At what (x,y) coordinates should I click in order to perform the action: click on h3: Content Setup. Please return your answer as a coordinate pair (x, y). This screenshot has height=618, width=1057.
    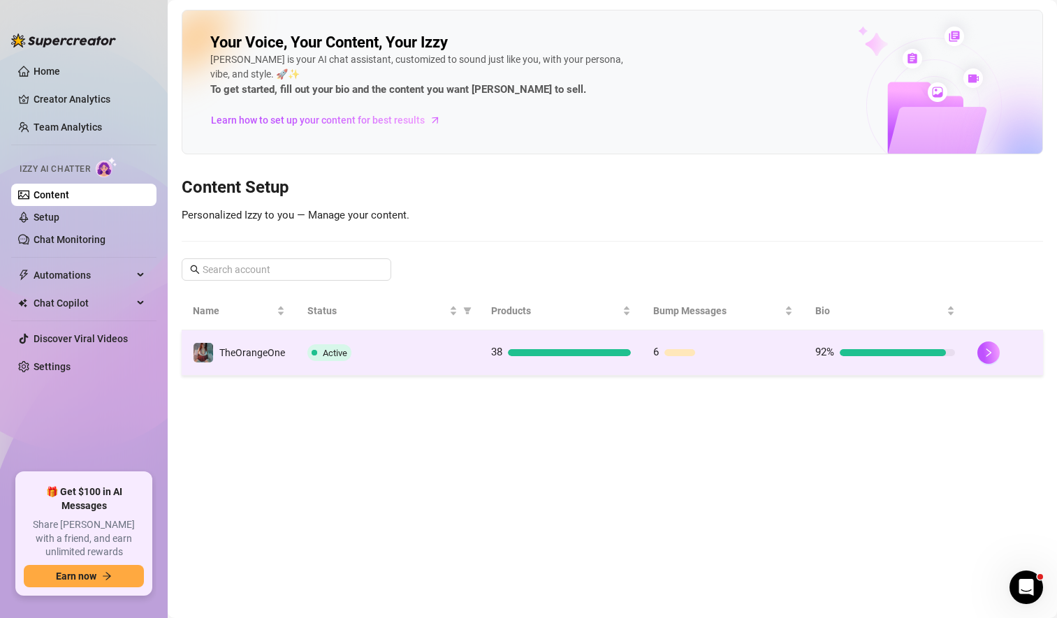
    Looking at the image, I should click on (612, 188).